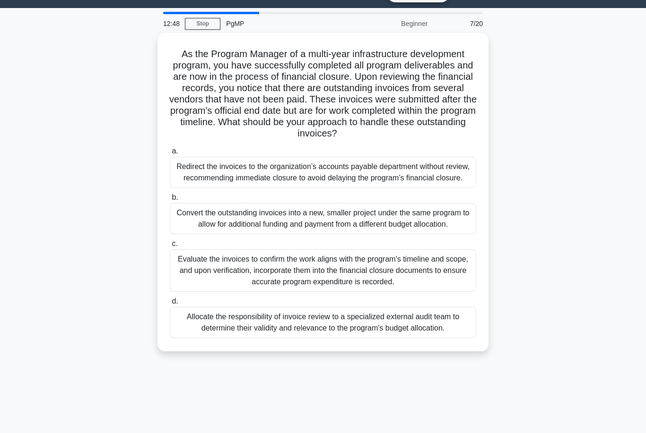  Describe the element at coordinates (323, 271) in the screenshot. I see `div: Evaluate the invoices to confirm the work aligns with the program's timeline and scope, and upon ...` at that location.